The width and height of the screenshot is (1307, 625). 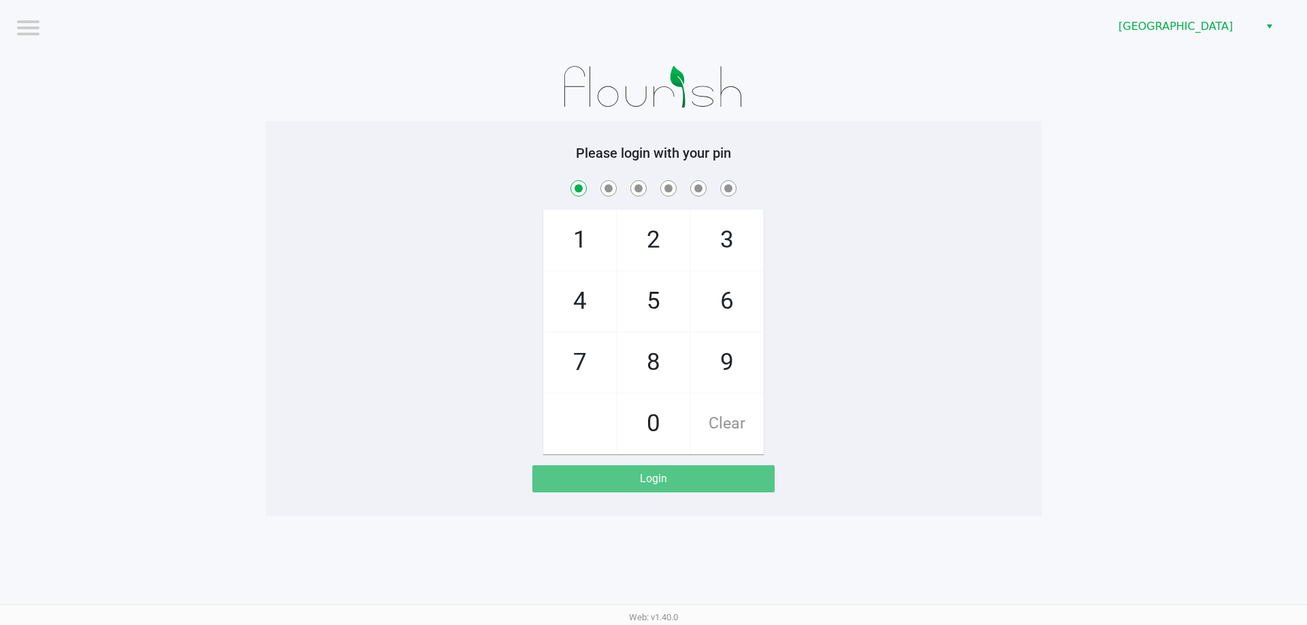 What do you see at coordinates (580, 363) in the screenshot?
I see `span: 7` at bounding box center [580, 363].